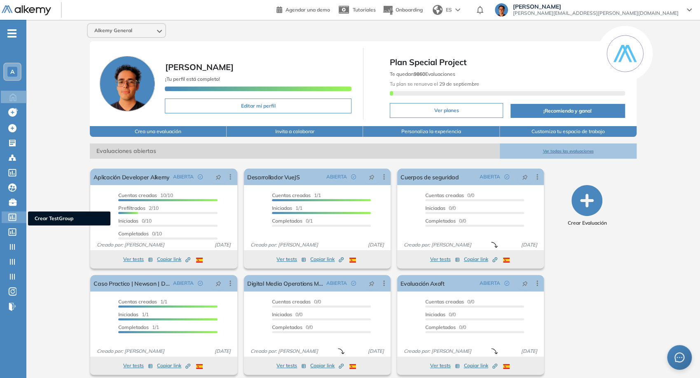  Describe the element at coordinates (568, 131) in the screenshot. I see `button: Customiza tu espacio de trabajo` at that location.